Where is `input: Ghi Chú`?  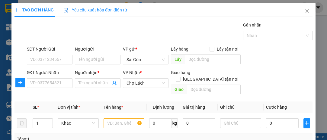
input: Ghi Chú is located at coordinates (240, 123).